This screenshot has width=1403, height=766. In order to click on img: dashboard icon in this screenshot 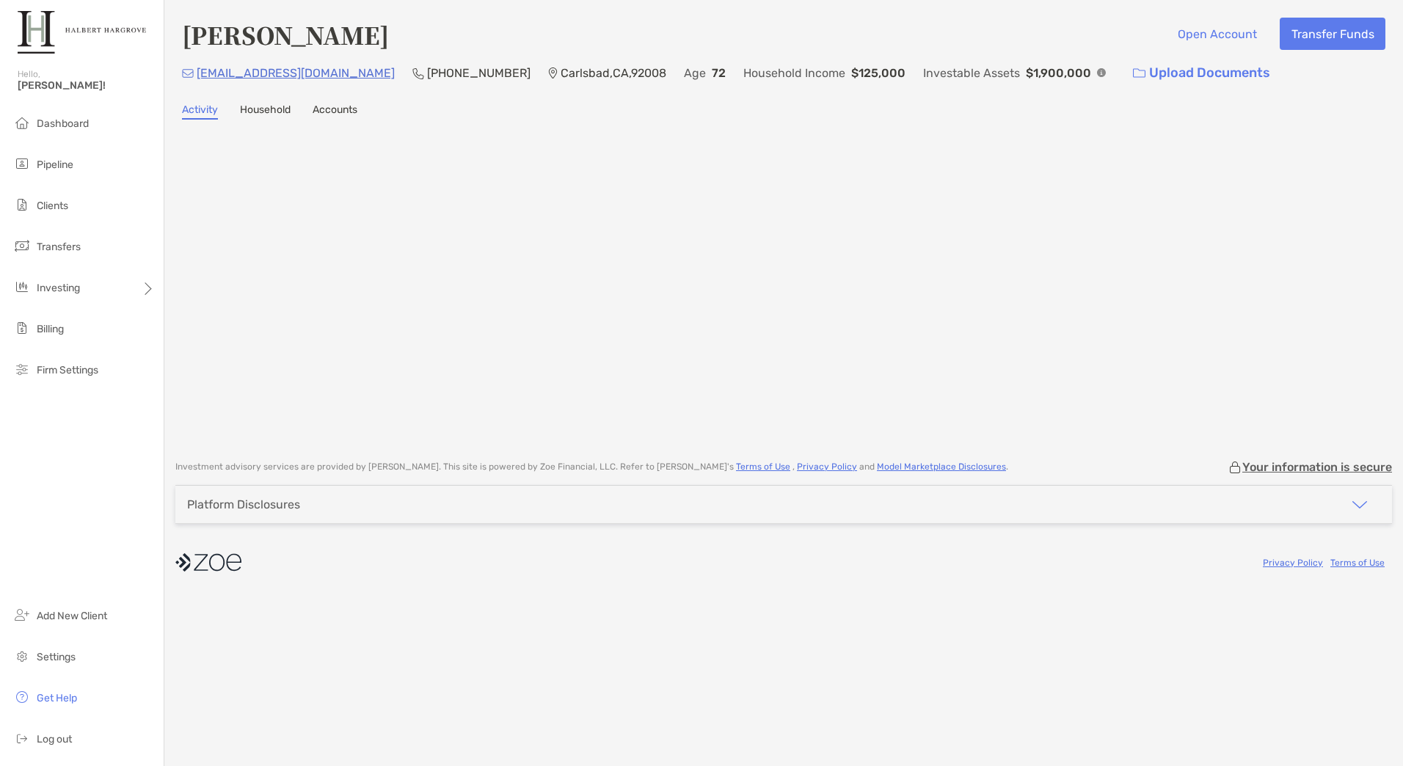, I will do `click(22, 123)`.